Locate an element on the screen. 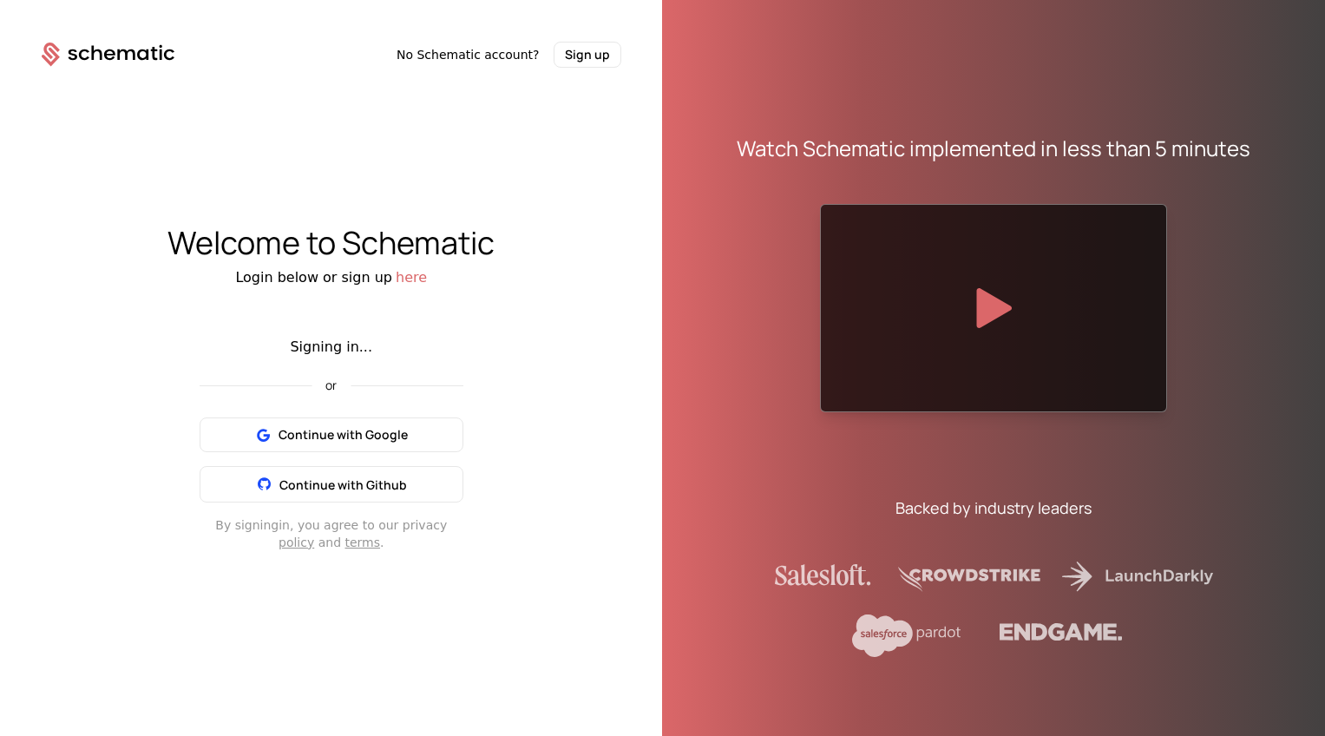 The image size is (1325, 736). div: Backed by industry leaders is located at coordinates (993, 508).